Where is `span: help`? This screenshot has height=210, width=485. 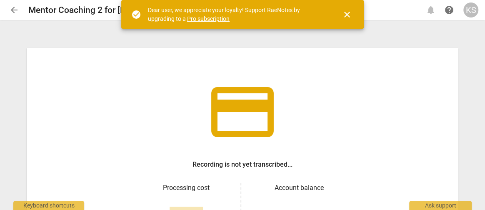 span: help is located at coordinates (449, 10).